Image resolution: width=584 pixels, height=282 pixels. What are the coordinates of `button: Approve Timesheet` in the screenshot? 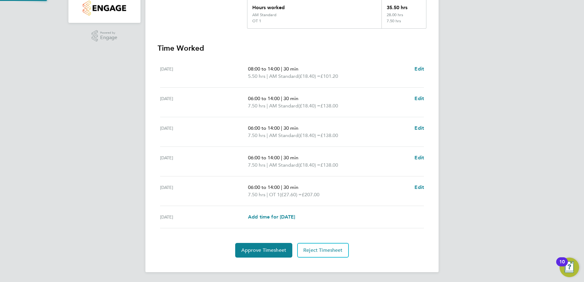 It's located at (263, 250).